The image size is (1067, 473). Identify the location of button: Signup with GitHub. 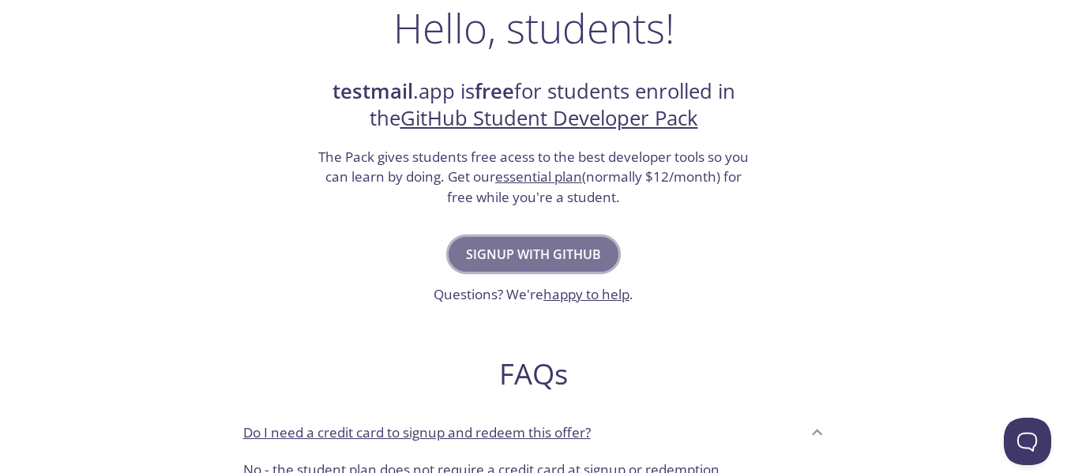
(533, 254).